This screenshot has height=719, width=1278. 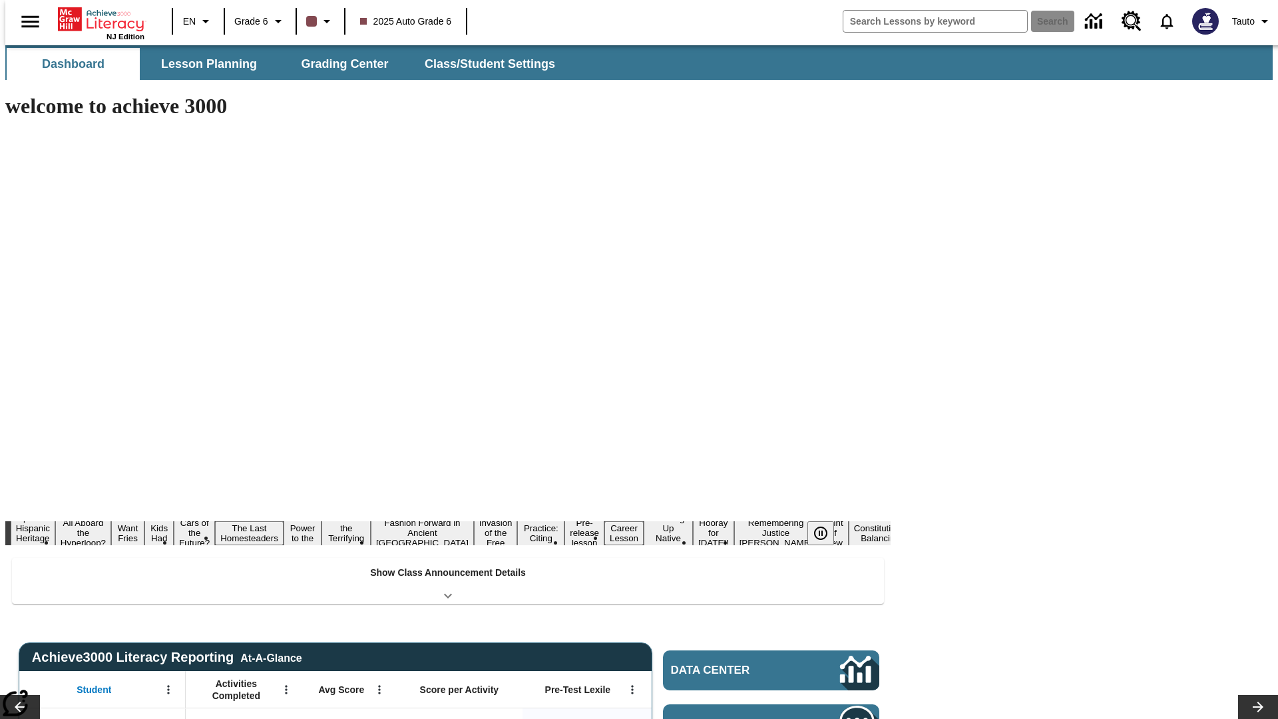 I want to click on button: Select a new avatar, so click(x=1205, y=21).